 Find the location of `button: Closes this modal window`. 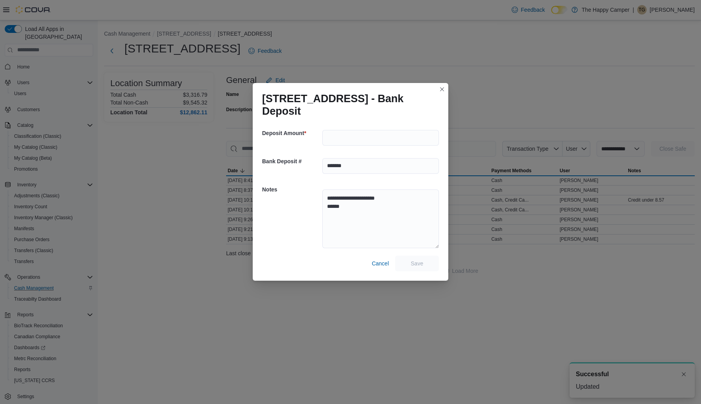

button: Closes this modal window is located at coordinates (442, 89).